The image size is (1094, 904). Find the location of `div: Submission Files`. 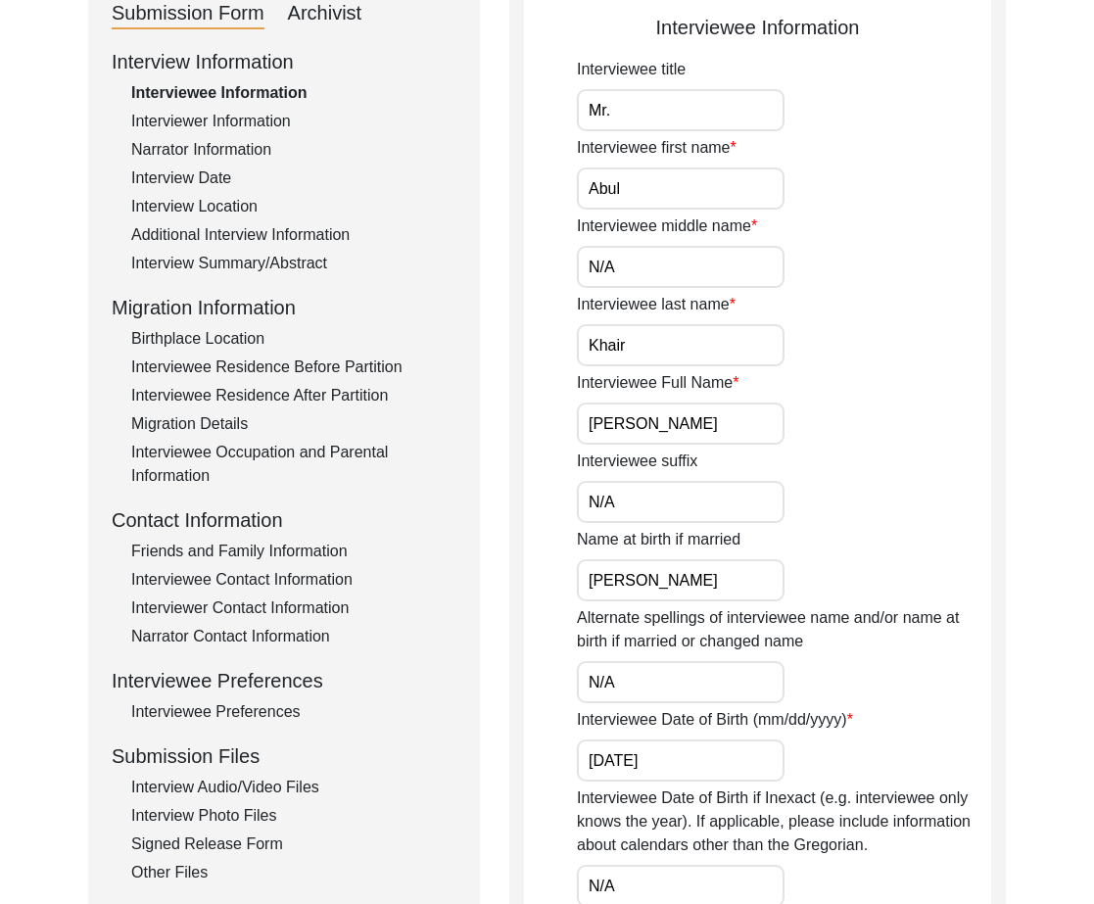

div: Submission Files is located at coordinates (284, 756).